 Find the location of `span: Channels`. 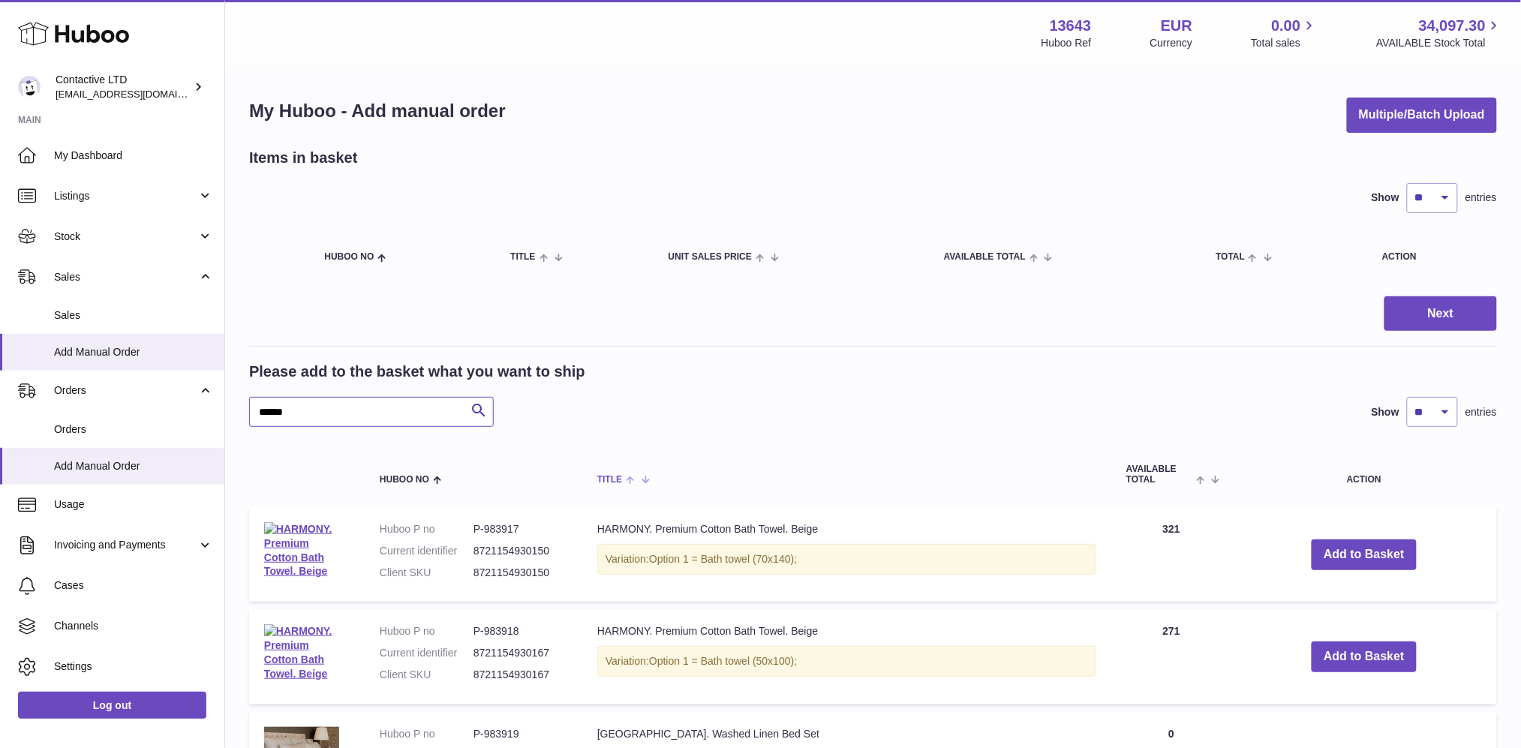

span: Channels is located at coordinates (134, 626).